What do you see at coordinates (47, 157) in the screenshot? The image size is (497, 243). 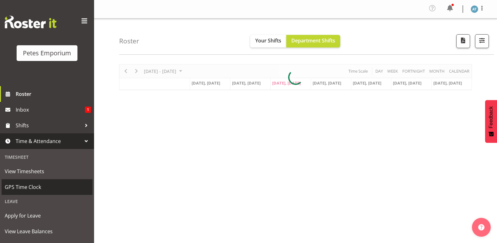 I see `div: Timesheet` at bounding box center [47, 157].